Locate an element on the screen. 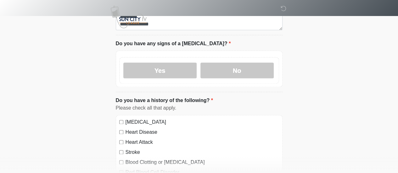  label: Yes is located at coordinates (160, 70).